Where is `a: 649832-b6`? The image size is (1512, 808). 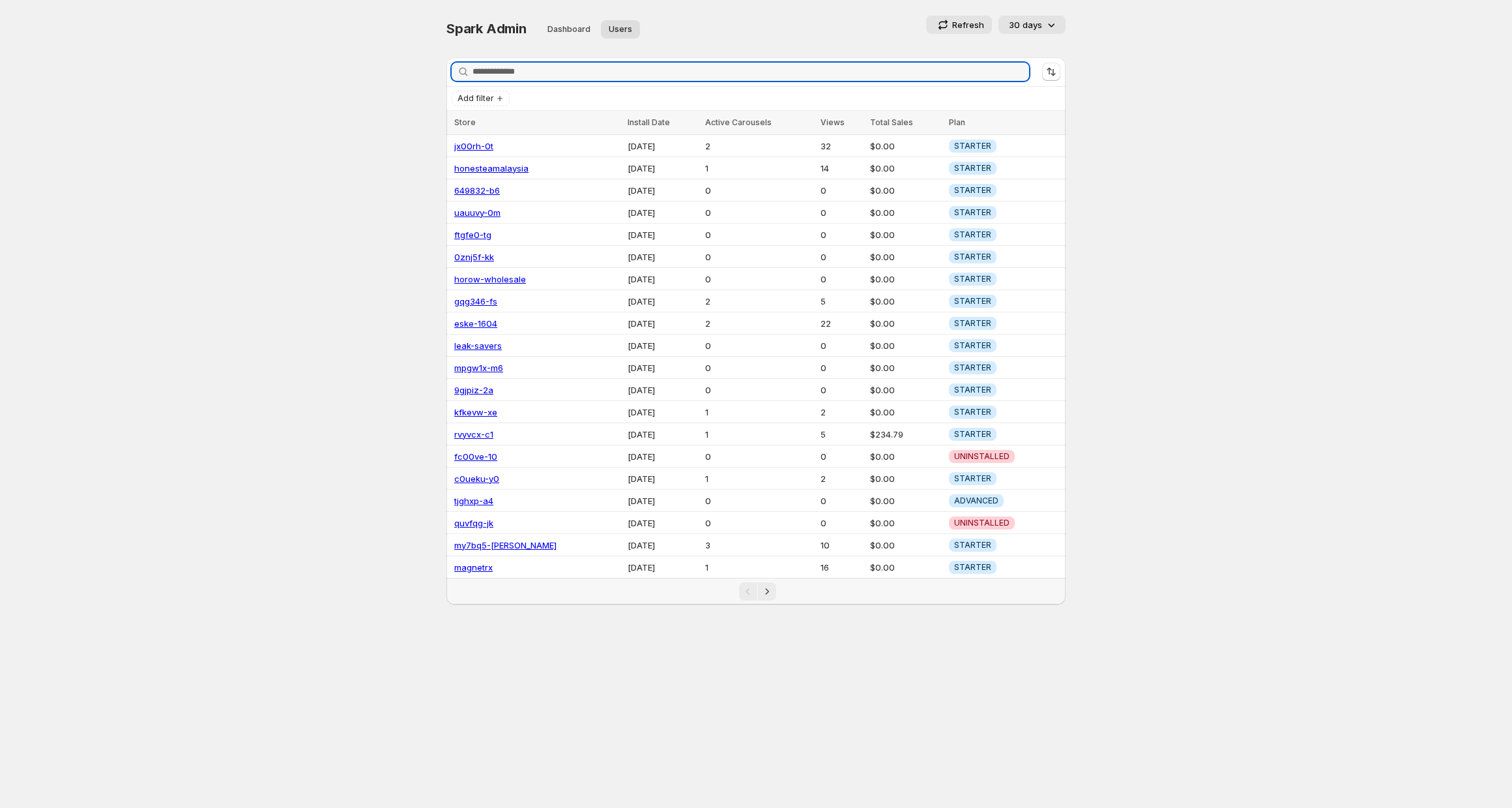
a: 649832-b6 is located at coordinates (478, 191).